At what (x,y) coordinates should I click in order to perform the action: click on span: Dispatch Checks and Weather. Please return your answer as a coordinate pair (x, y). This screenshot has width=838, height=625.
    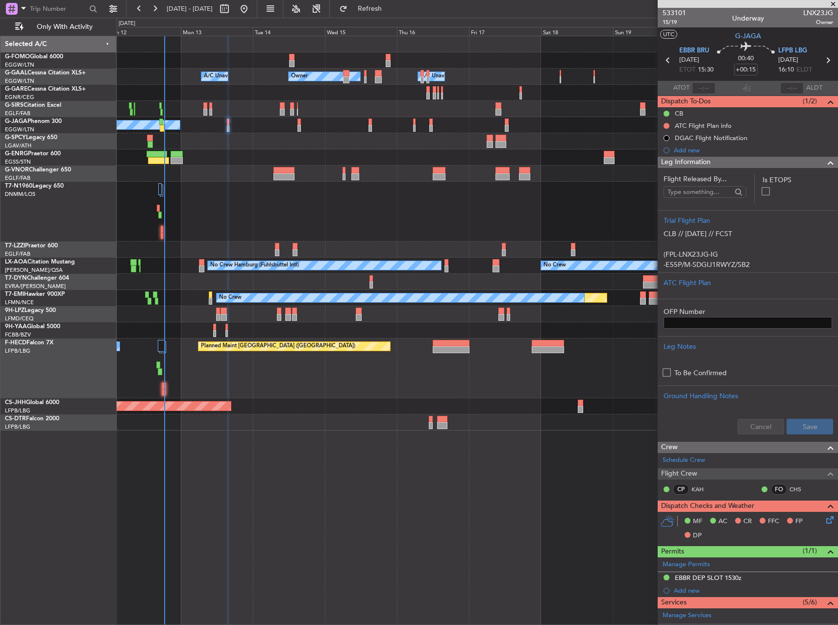
    Looking at the image, I should click on (708, 506).